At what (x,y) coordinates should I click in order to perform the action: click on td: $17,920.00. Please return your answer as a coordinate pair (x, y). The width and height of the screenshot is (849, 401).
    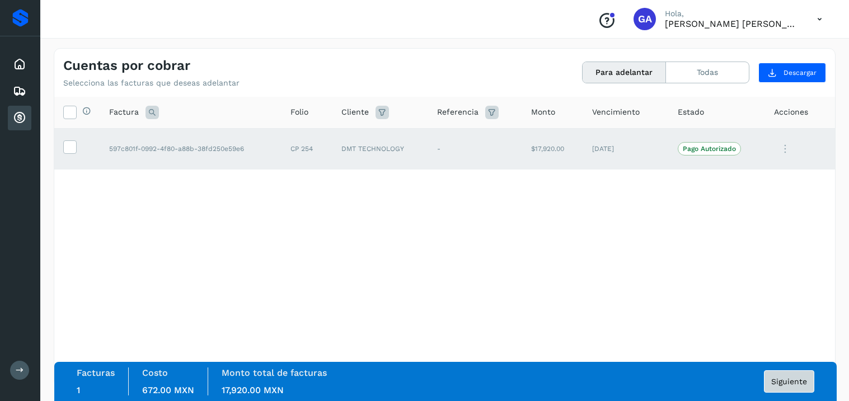
    Looking at the image, I should click on (553, 149).